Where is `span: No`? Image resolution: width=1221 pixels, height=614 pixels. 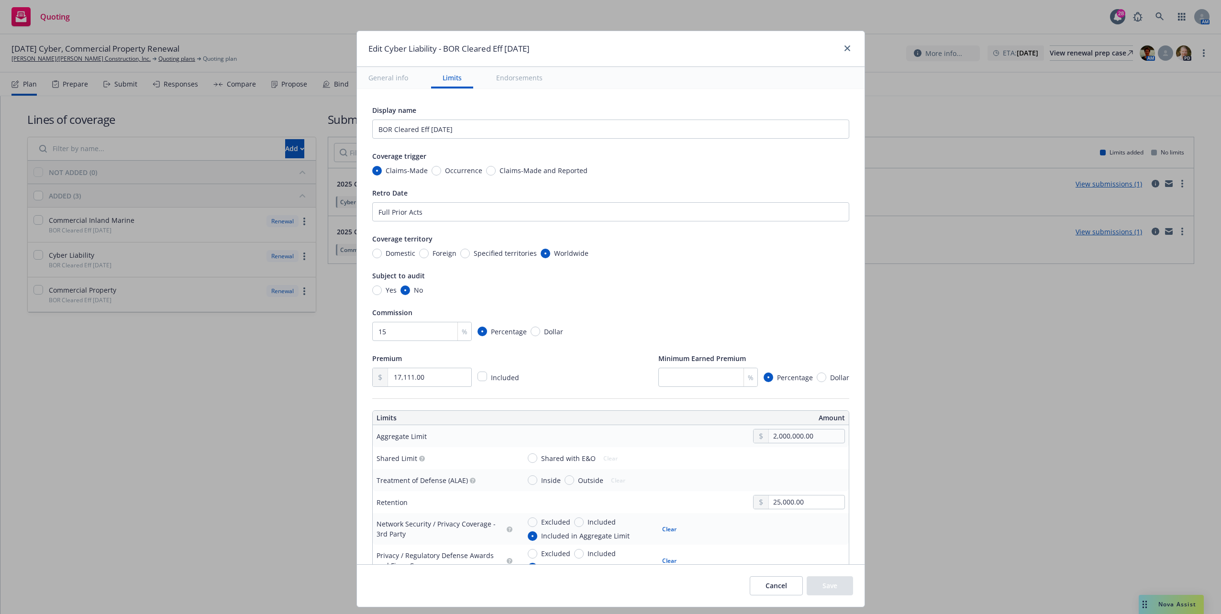 span: No is located at coordinates (418, 290).